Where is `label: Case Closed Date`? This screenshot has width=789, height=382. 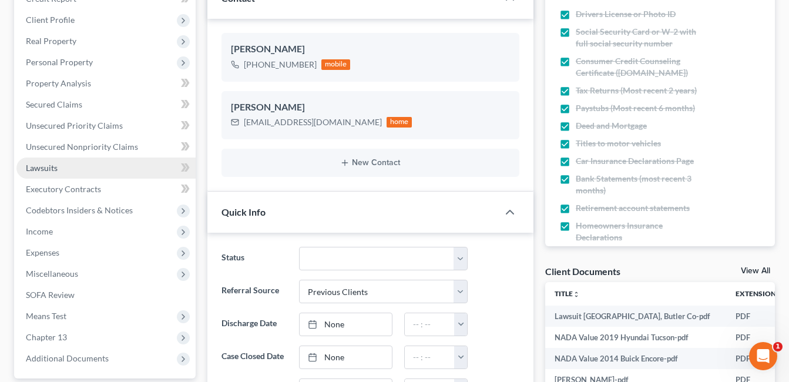
label: Case Closed Date is located at coordinates (254, 357).